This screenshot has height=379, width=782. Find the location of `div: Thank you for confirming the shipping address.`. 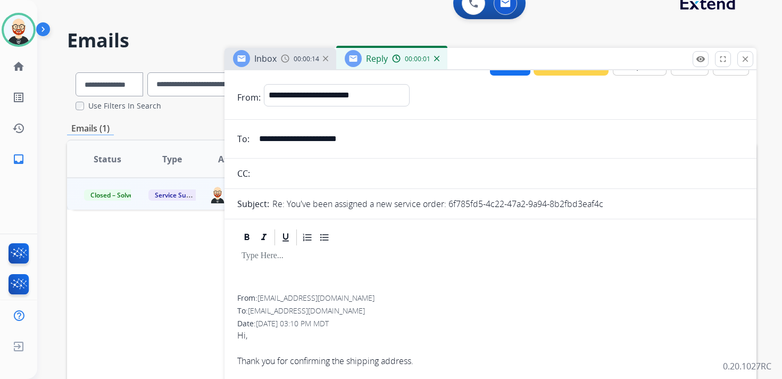

div: Thank you for confirming the shipping address. is located at coordinates (491, 361).